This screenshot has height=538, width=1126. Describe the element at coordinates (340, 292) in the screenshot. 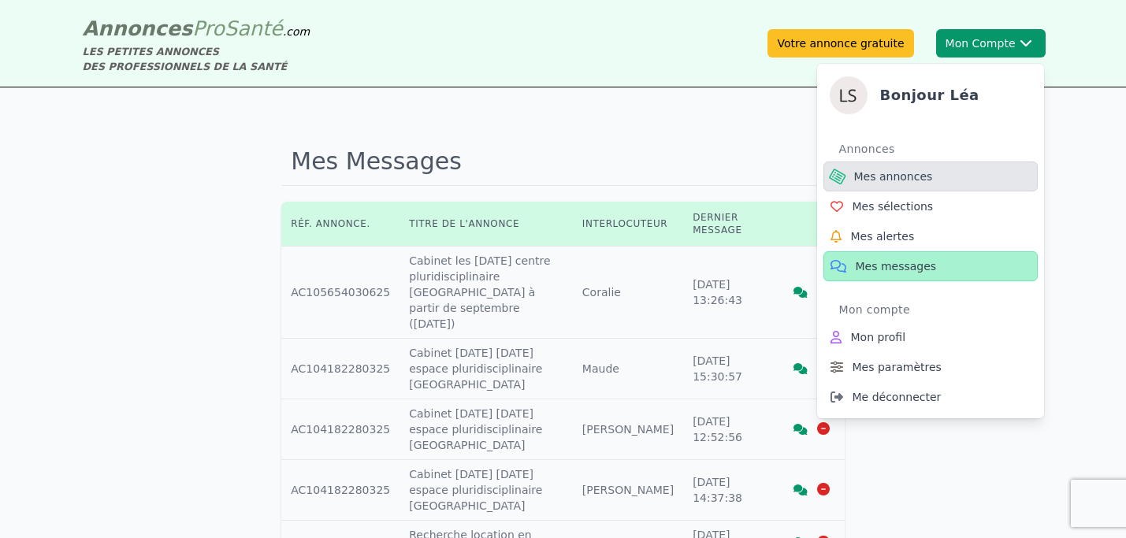

I see `td: AC105654030625` at that location.